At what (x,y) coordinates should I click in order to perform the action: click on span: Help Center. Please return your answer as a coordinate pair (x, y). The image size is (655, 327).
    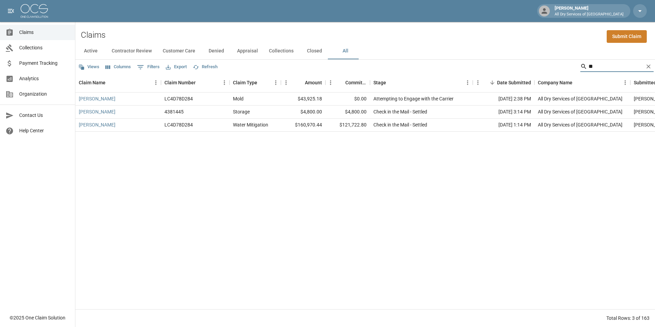
    Looking at the image, I should click on (44, 131).